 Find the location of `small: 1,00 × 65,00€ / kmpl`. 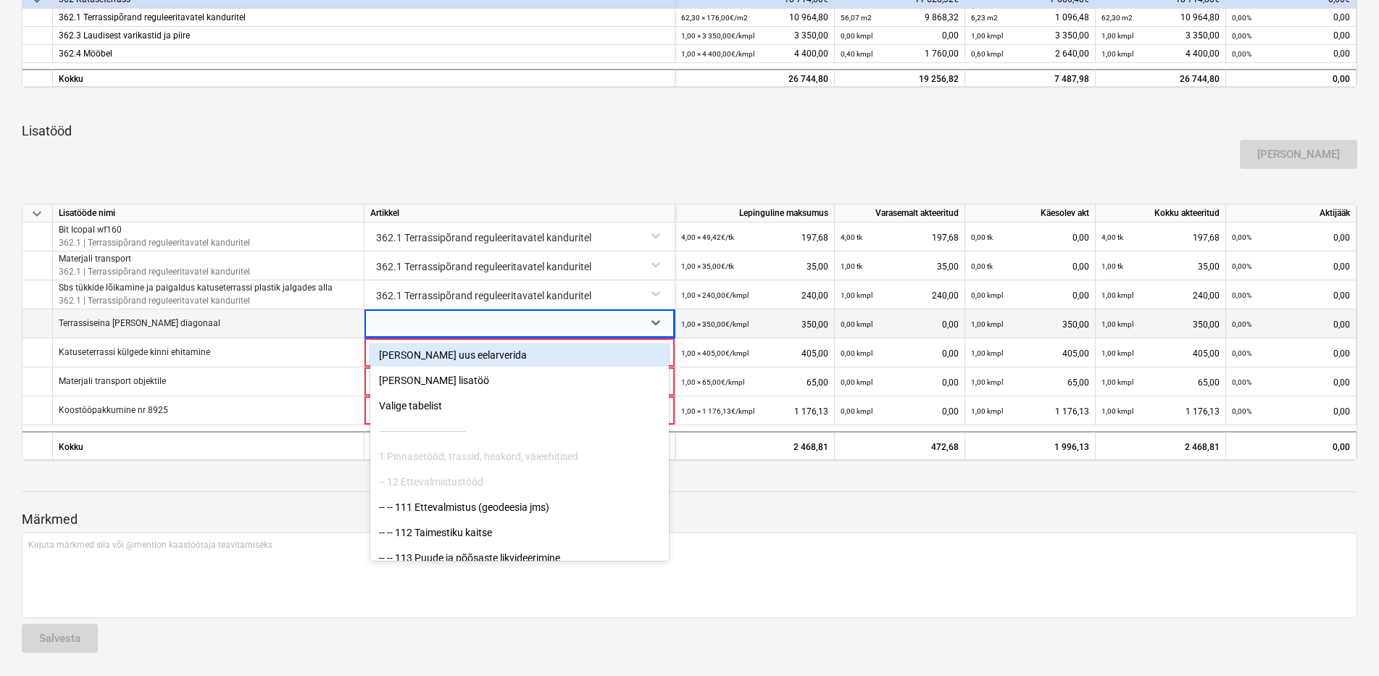

small: 1,00 × 65,00€ / kmpl is located at coordinates (712, 382).